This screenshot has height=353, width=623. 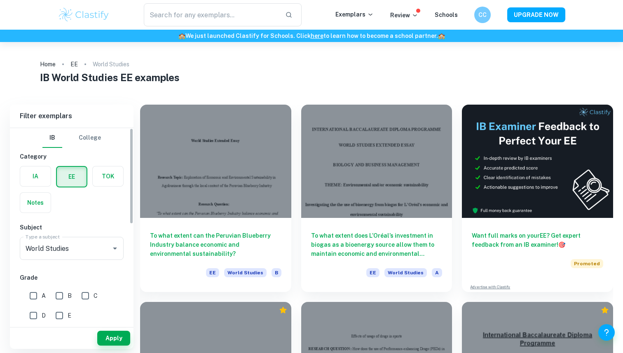 What do you see at coordinates (74, 64) in the screenshot?
I see `a: EE` at bounding box center [74, 64].